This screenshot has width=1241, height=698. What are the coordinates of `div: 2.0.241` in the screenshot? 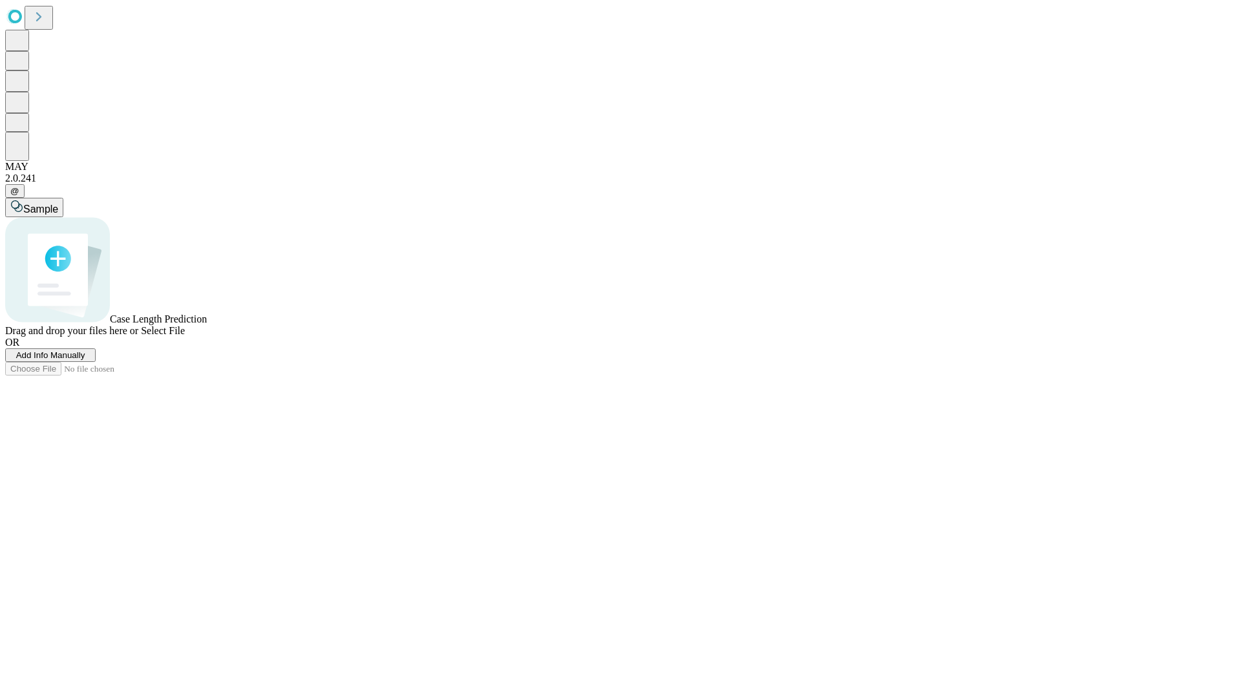 It's located at (620, 178).